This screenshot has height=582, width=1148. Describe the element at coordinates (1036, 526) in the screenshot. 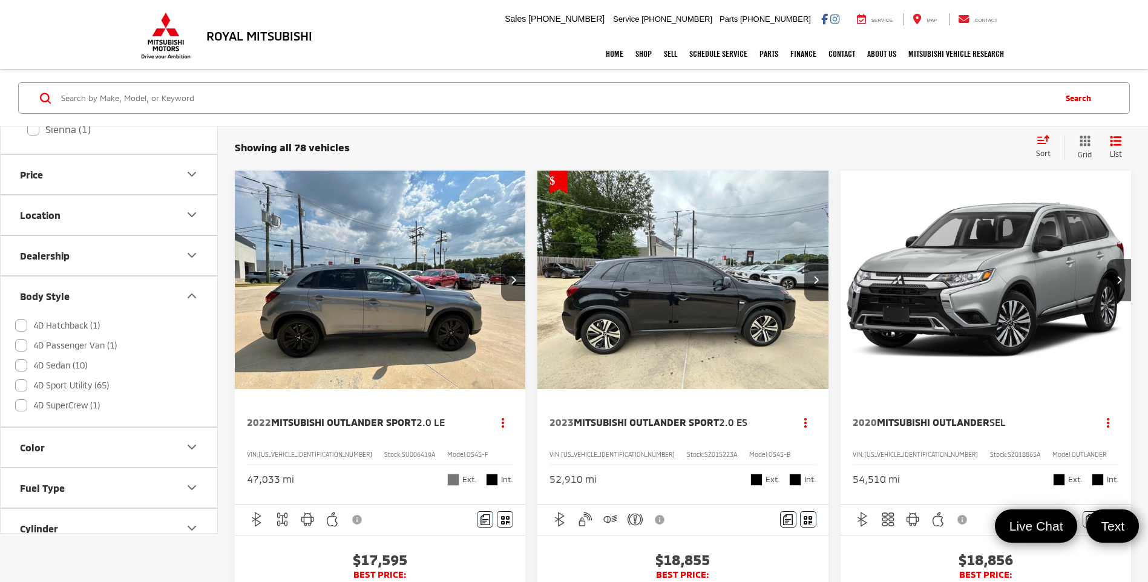

I see `span: Live Chat` at that location.